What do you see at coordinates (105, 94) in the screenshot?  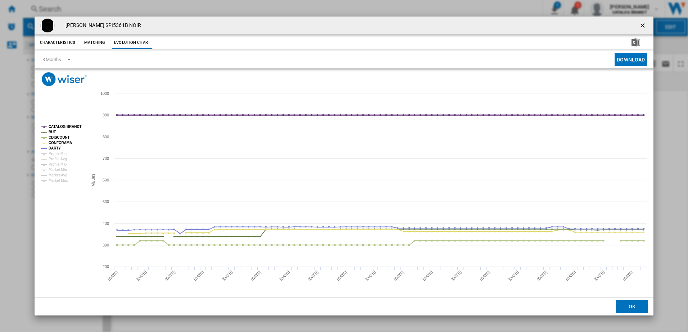 I see `tspan: 1000` at bounding box center [105, 94].